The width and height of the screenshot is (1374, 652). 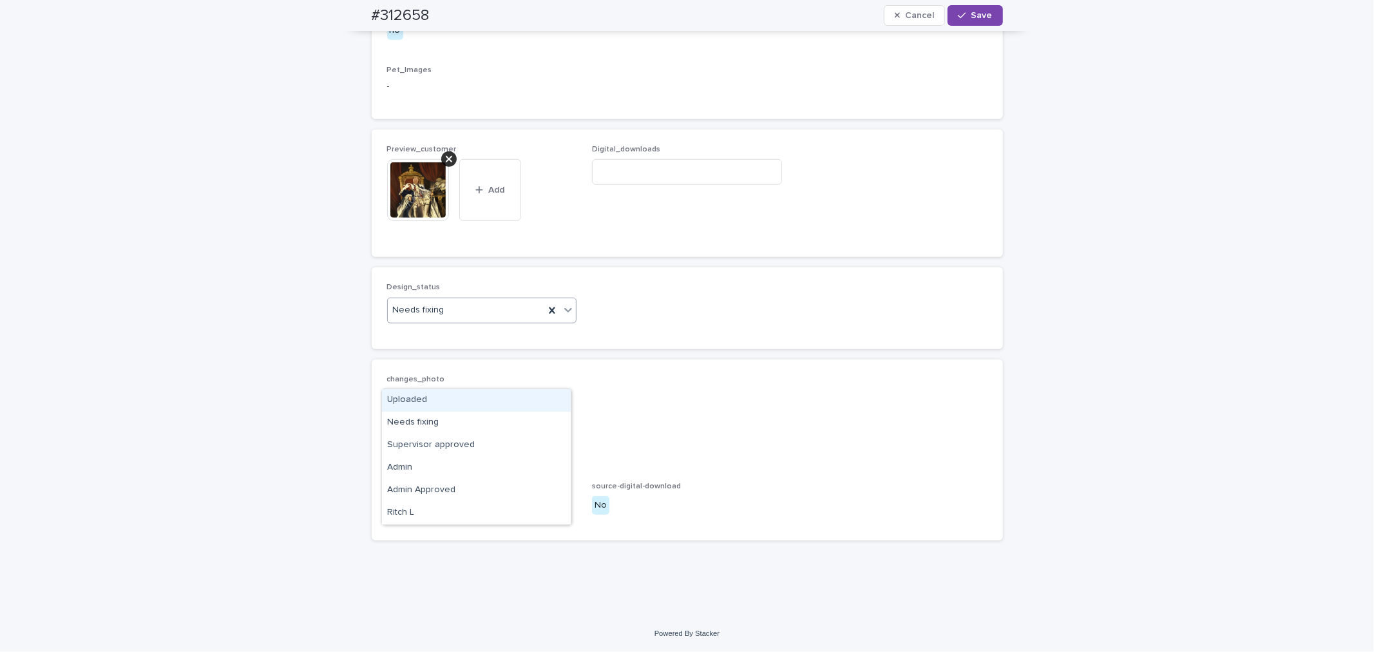 I want to click on span: Needs fixing, so click(x=419, y=310).